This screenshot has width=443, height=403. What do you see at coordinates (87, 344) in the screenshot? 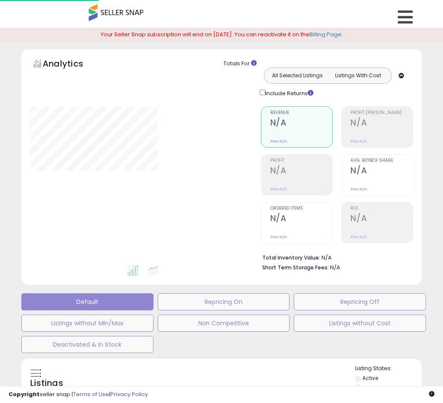
I see `button: Deactivated & In Stock` at bounding box center [87, 344].